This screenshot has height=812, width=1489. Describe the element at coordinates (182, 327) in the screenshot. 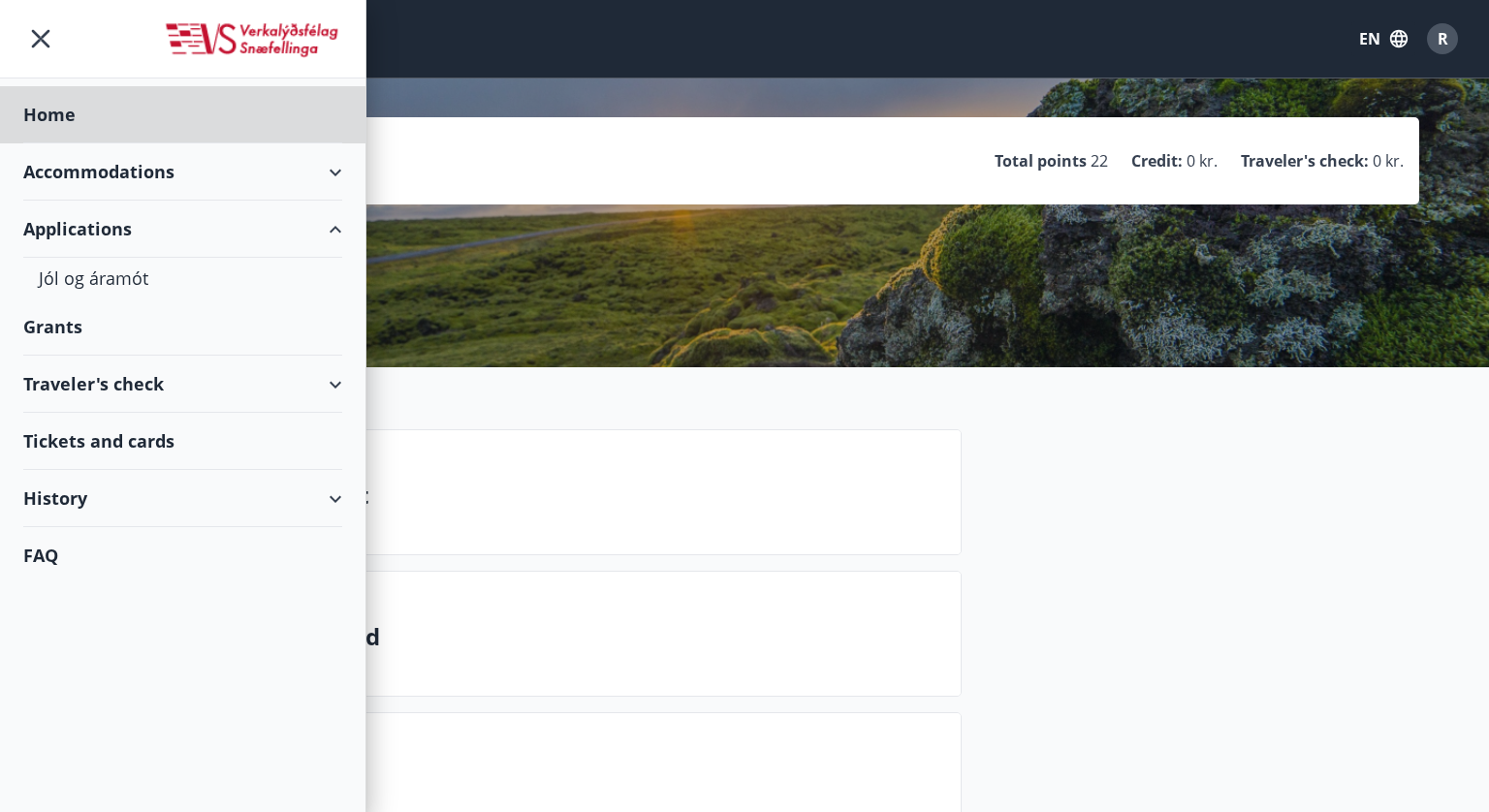

I see `div: Grants` at that location.